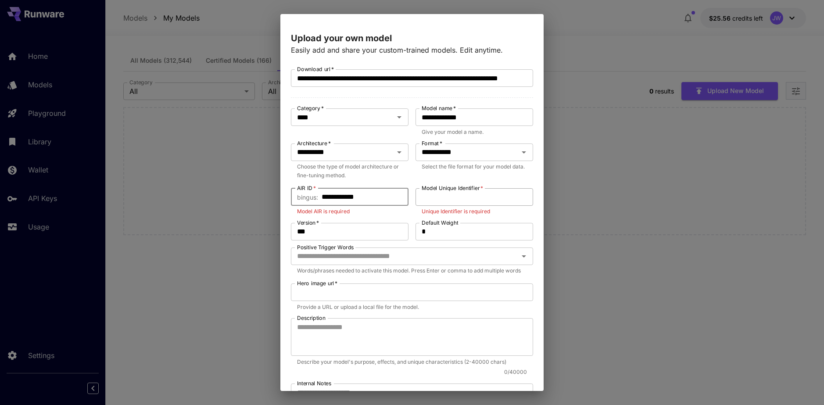 The width and height of the screenshot is (824, 405). I want to click on p: Easily add and share your custom-trained models. Edit anytime., so click(412, 50).